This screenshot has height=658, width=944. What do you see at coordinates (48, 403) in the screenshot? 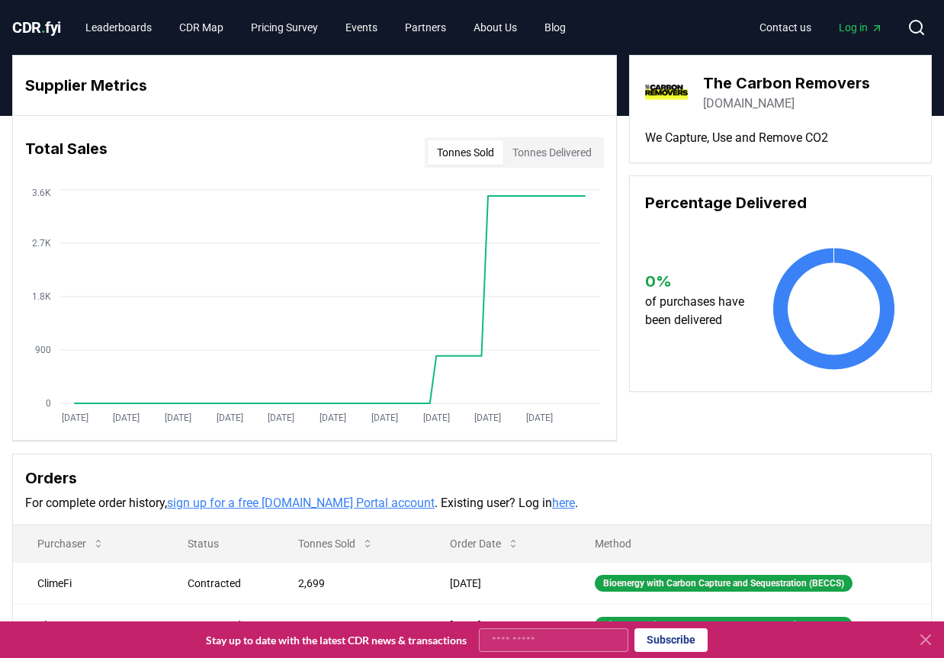
I see `tspan: 0` at bounding box center [48, 403].